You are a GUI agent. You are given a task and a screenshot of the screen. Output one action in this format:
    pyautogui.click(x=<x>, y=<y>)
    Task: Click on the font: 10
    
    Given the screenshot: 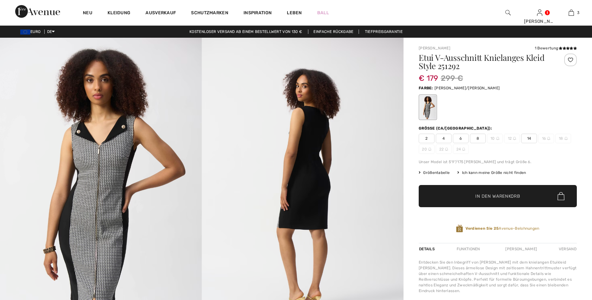 What is the action you would take?
    pyautogui.click(x=493, y=138)
    